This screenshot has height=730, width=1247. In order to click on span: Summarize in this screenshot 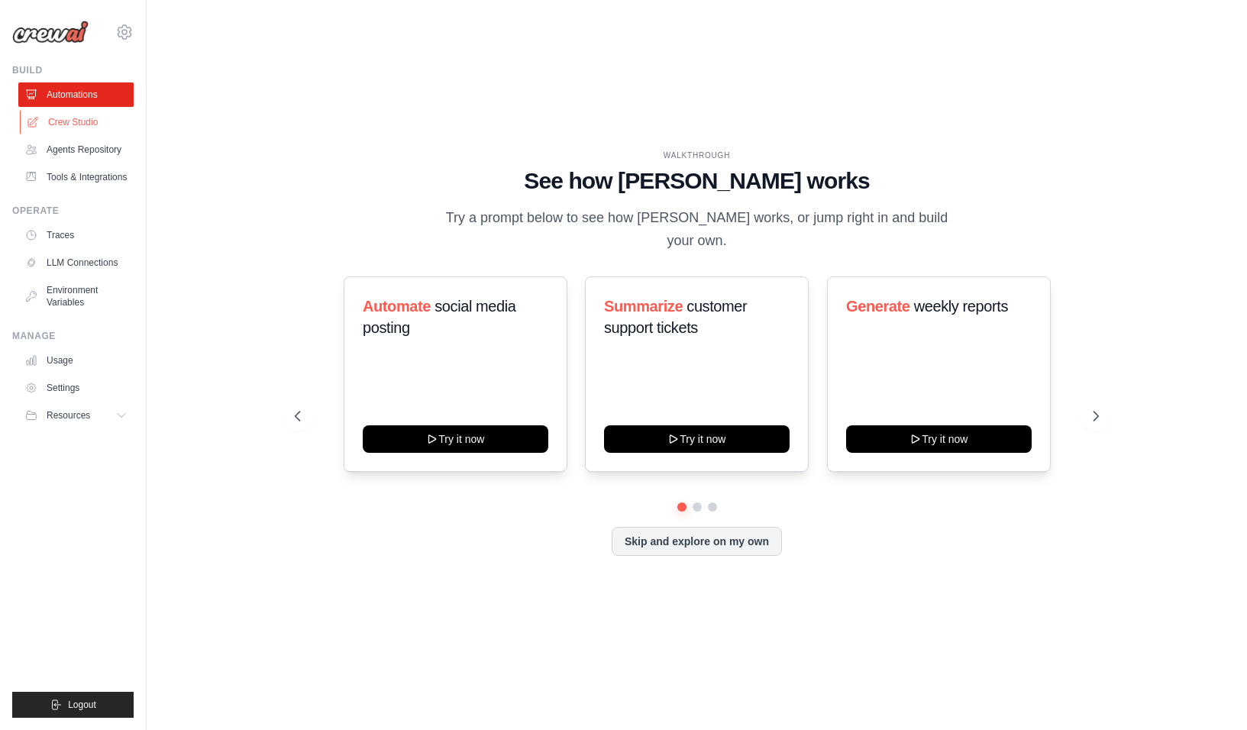, I will do `click(643, 306)`.